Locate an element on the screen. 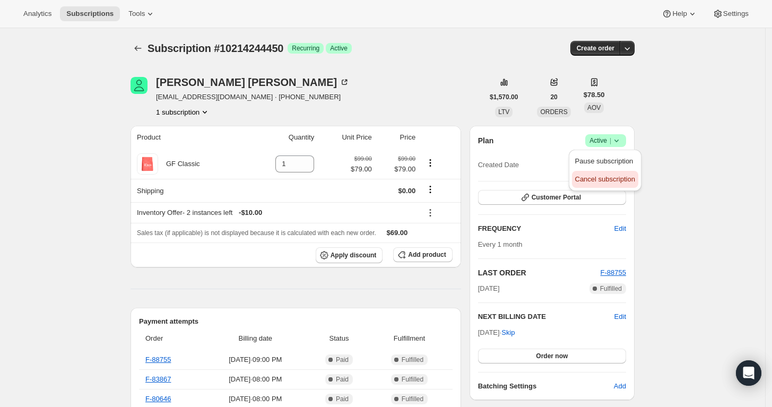 The width and height of the screenshot is (772, 407). h2: Payment attempts is located at coordinates (296, 322).